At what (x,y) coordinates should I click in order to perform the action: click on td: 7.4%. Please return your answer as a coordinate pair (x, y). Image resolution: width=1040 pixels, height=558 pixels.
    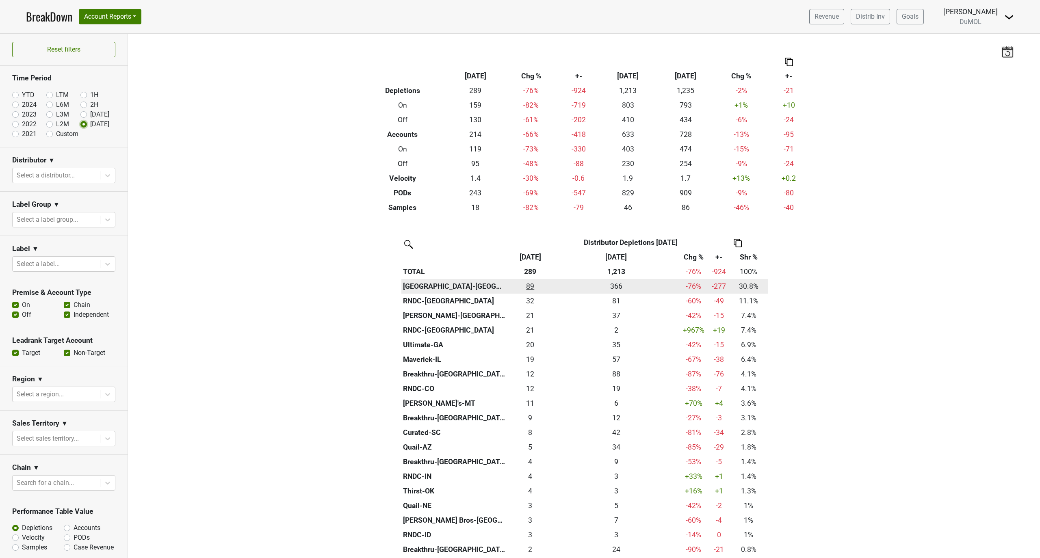
    Looking at the image, I should click on (748, 316).